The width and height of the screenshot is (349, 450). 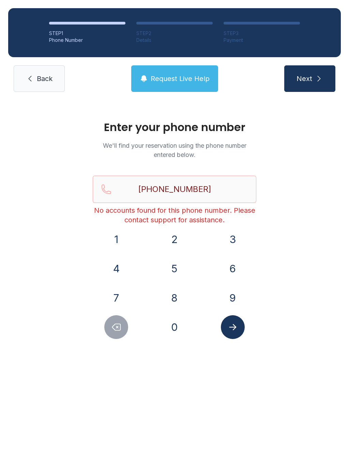 I want to click on input: Reservation phone number, so click(x=174, y=189).